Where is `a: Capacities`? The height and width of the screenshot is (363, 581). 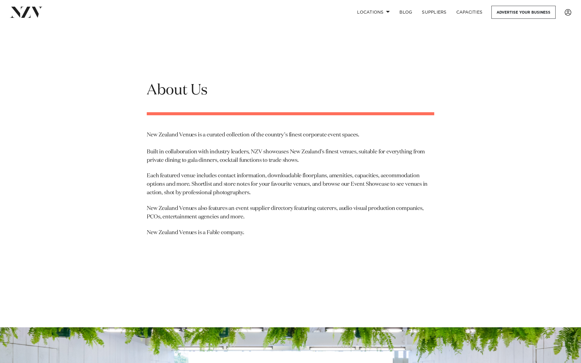
a: Capacities is located at coordinates (469, 12).